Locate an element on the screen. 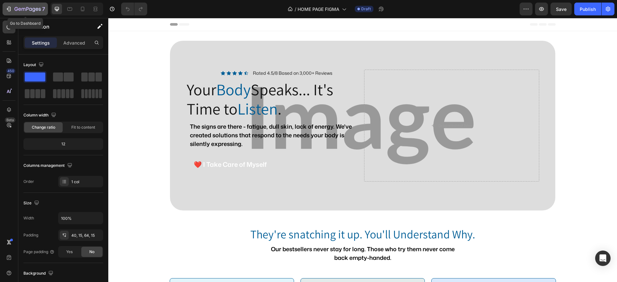  p: ❤️ I Take Care of Myself is located at coordinates (122, 147).